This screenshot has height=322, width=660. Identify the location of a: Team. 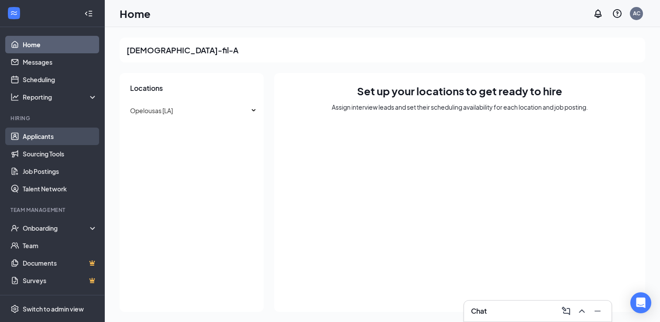
(60, 245).